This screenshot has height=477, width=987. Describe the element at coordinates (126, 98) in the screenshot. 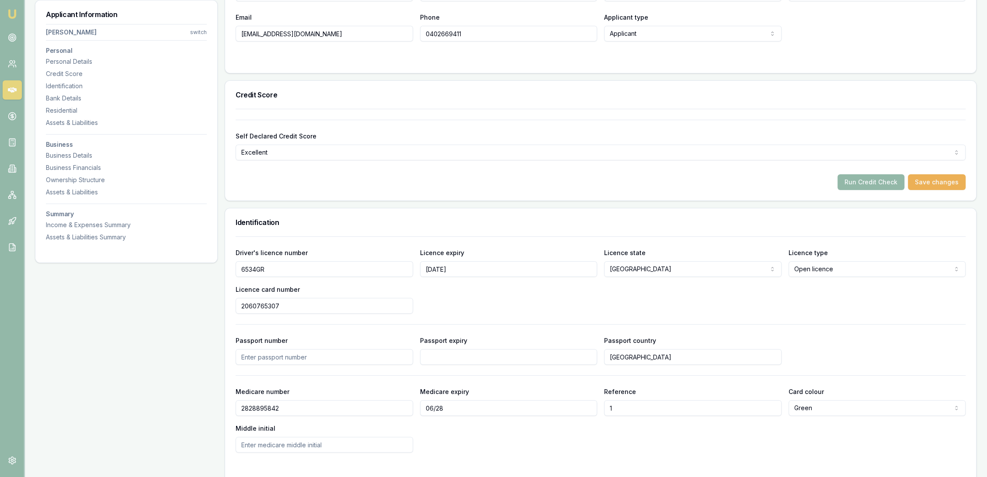

I see `div: Bank Details` at that location.